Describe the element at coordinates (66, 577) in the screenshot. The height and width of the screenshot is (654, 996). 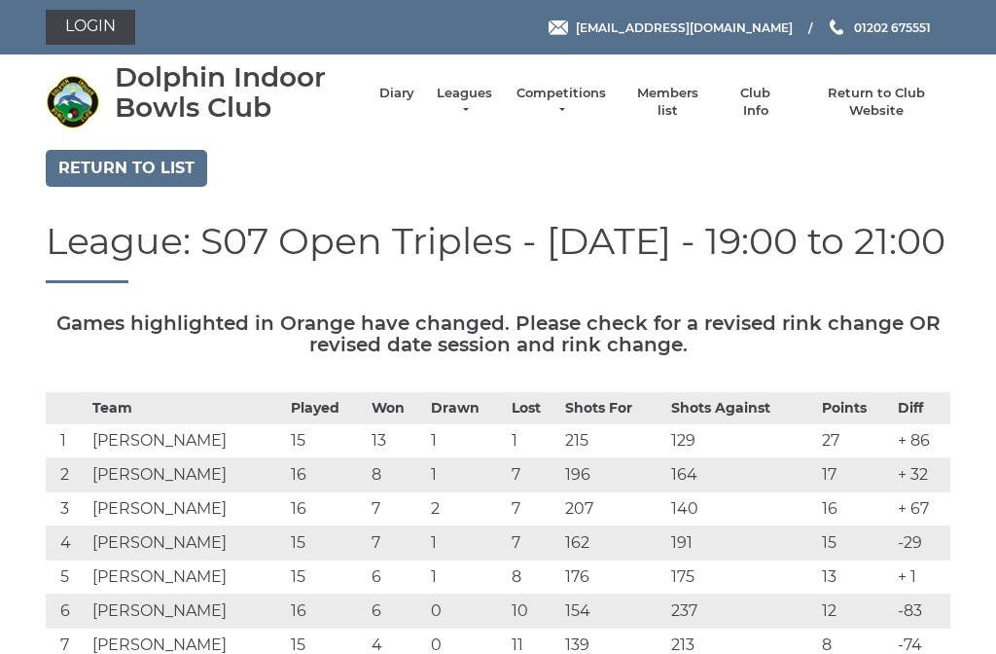
I see `td: 5` at that location.